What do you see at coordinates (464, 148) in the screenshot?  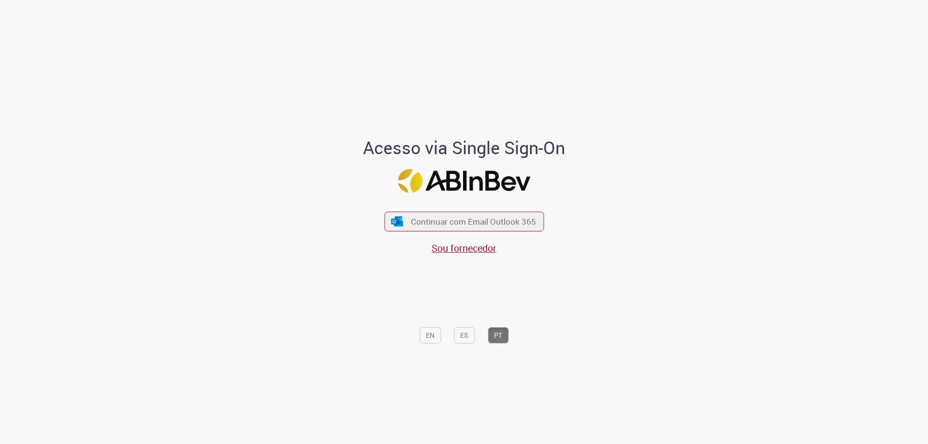 I see `h1: Acesso via Single Sign-On` at bounding box center [464, 148].